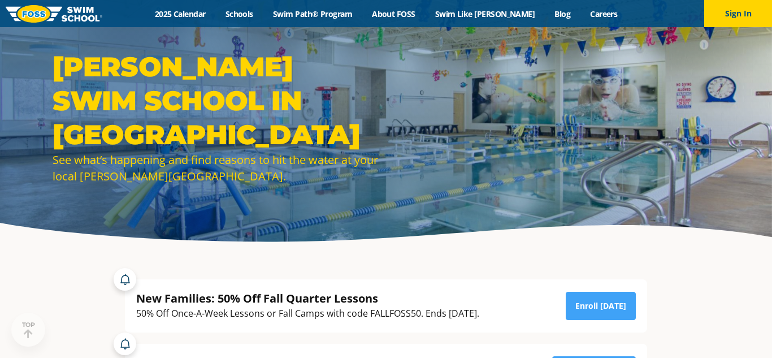  What do you see at coordinates (28, 330) in the screenshot?
I see `div: TOP` at bounding box center [28, 330].